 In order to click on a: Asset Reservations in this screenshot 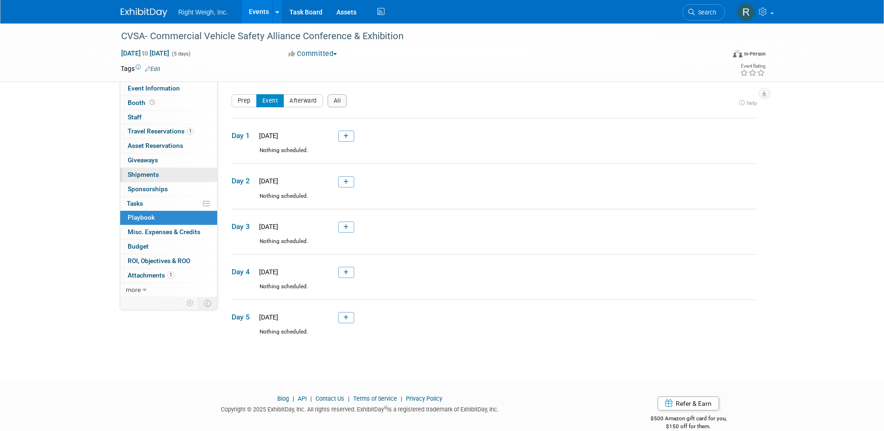, I will do `click(169, 146)`.